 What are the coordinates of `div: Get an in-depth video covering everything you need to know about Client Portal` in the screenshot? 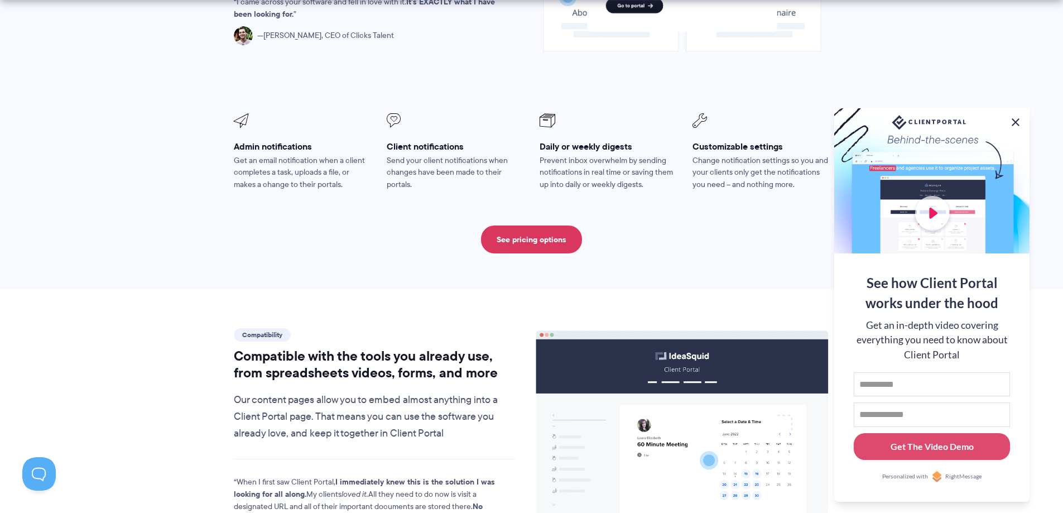 It's located at (932, 340).